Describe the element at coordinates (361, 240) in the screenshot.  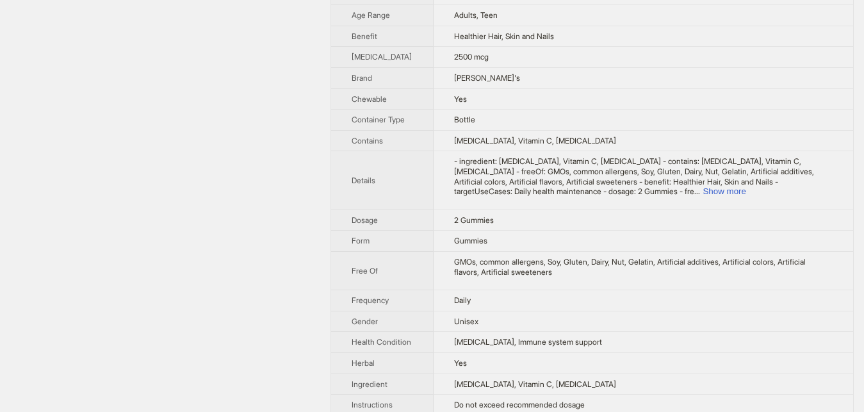
I see `span: Form` at that location.